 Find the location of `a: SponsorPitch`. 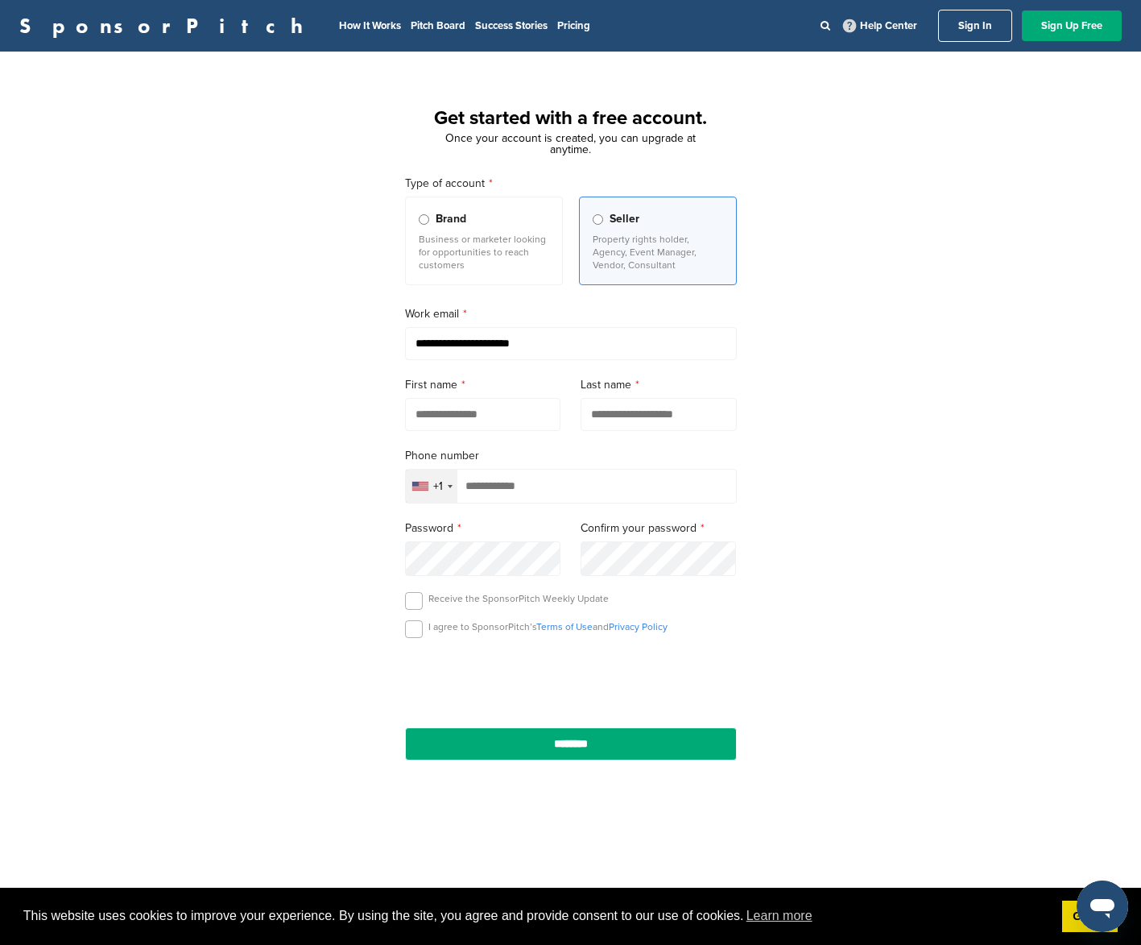

a: SponsorPitch is located at coordinates (166, 26).